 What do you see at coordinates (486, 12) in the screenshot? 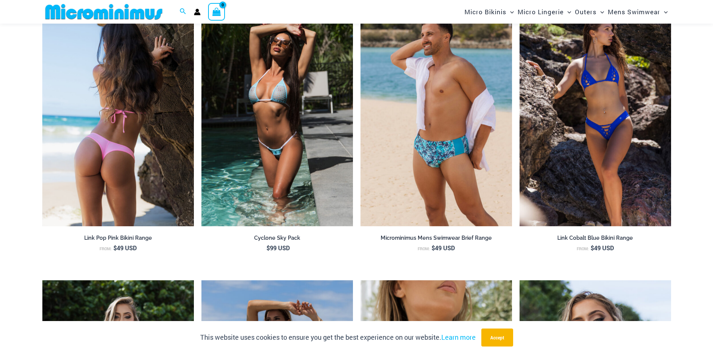
I see `span: Micro Bikinis` at bounding box center [486, 12].